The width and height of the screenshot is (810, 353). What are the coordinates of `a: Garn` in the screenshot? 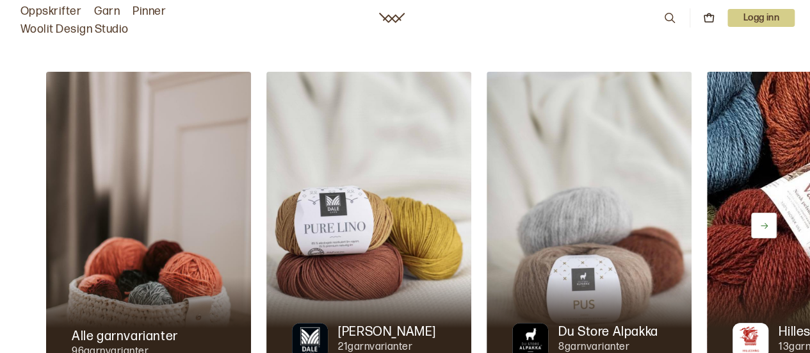 It's located at (107, 12).